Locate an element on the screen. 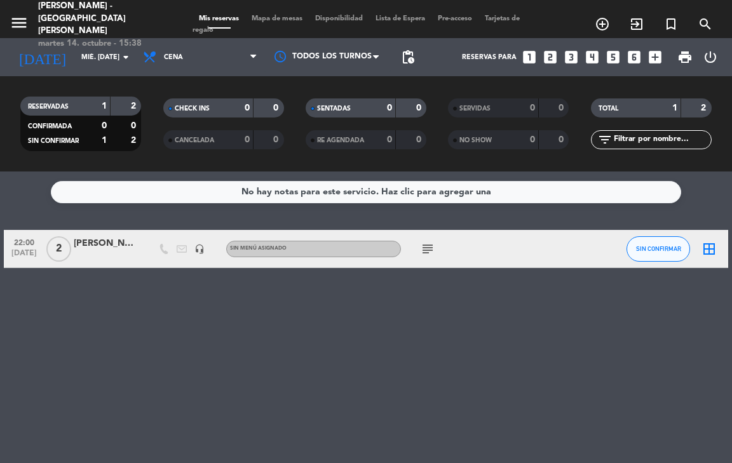 This screenshot has width=732, height=463. span: SENTADAS is located at coordinates (334, 109).